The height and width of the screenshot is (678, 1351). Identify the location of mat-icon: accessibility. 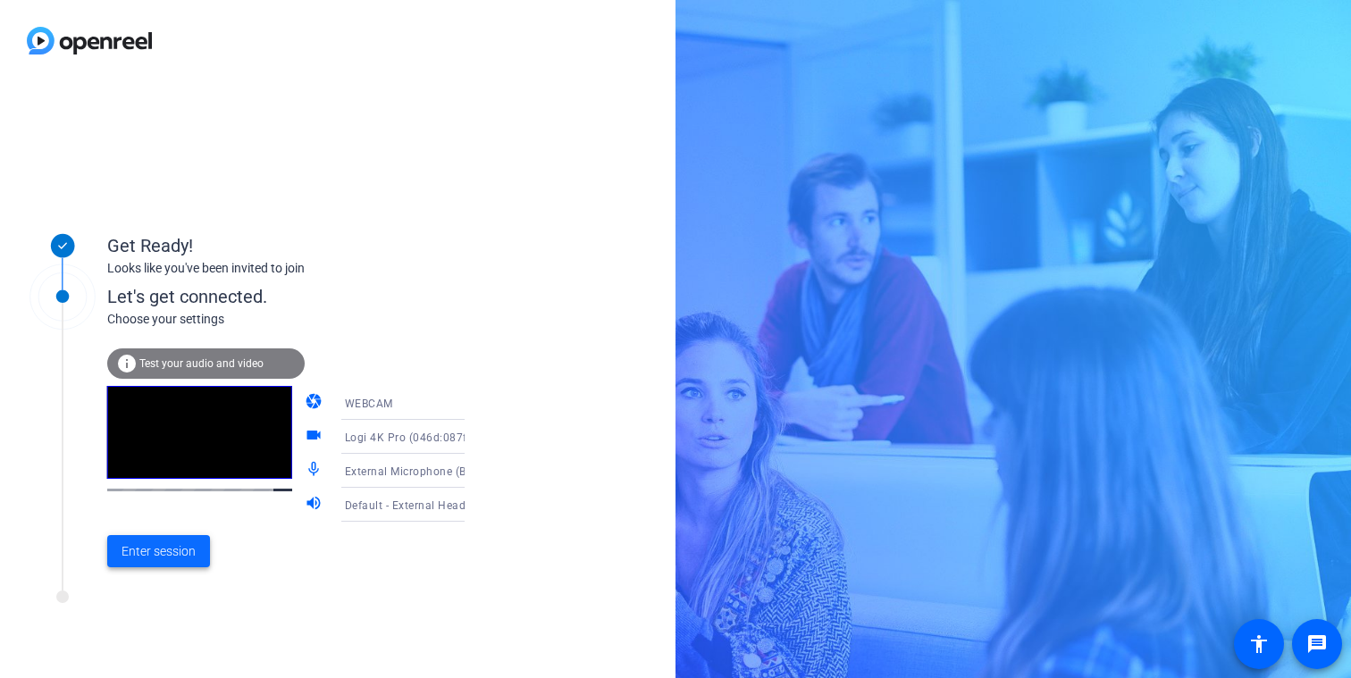
(1259, 644).